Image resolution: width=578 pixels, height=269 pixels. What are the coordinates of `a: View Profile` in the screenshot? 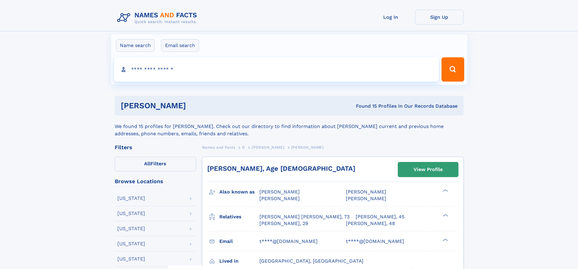 It's located at (428, 170).